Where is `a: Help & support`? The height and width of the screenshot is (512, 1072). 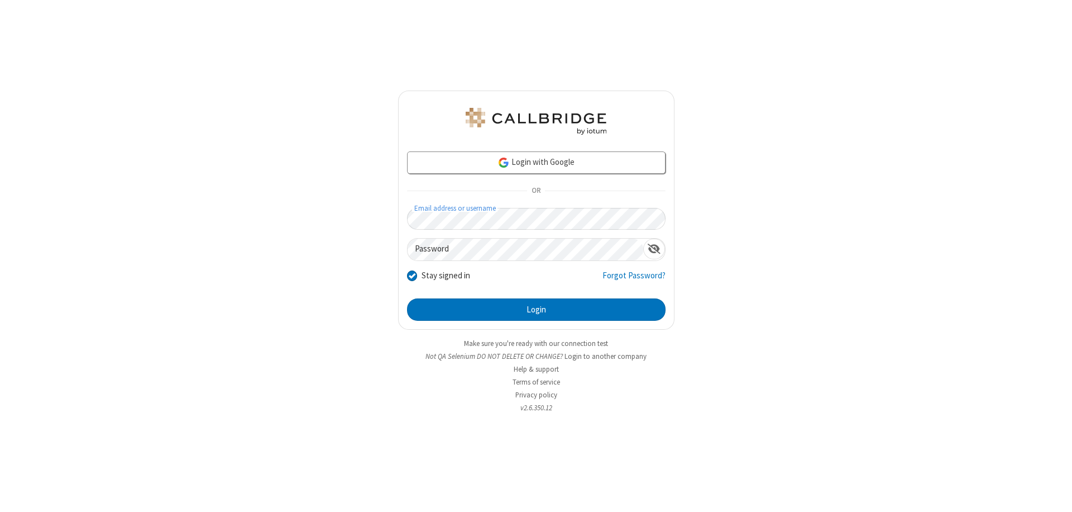 a: Help & support is located at coordinates (536, 369).